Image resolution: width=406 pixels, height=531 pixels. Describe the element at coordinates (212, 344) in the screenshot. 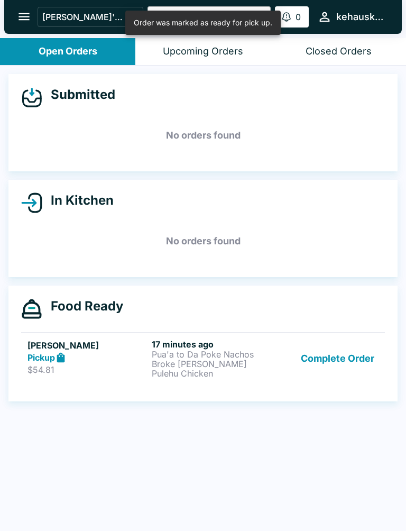

I see `h6: 17 minutes ago` at that location.